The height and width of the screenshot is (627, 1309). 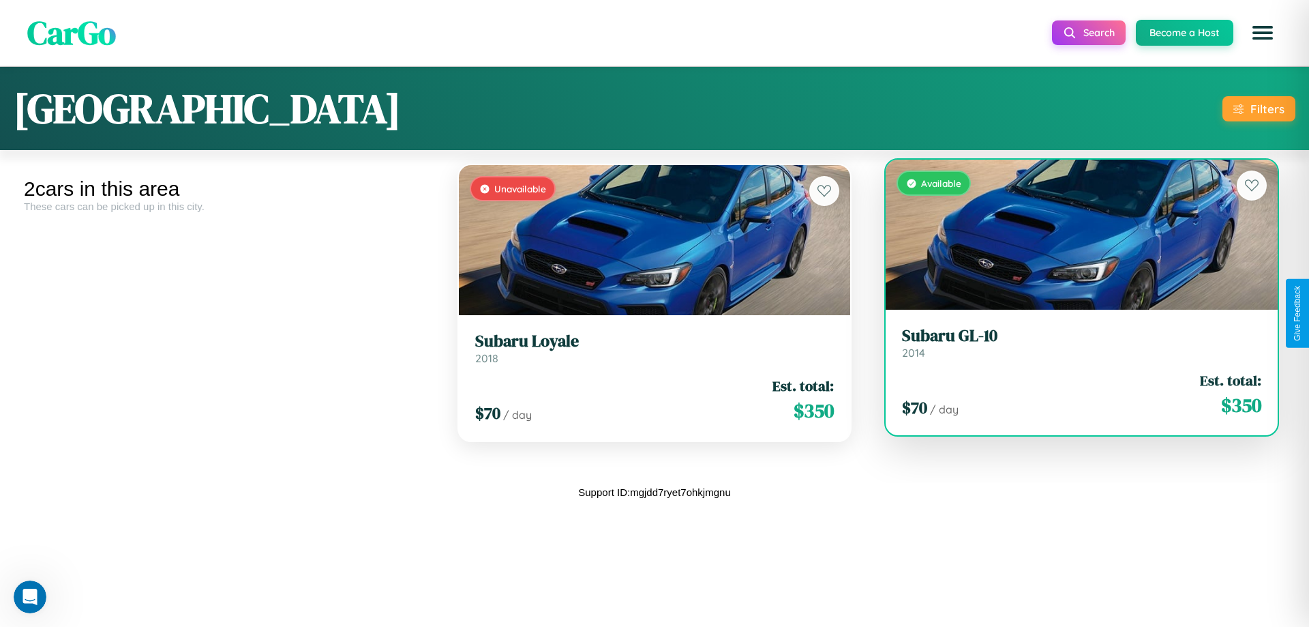 I want to click on button: Search, so click(x=1089, y=33).